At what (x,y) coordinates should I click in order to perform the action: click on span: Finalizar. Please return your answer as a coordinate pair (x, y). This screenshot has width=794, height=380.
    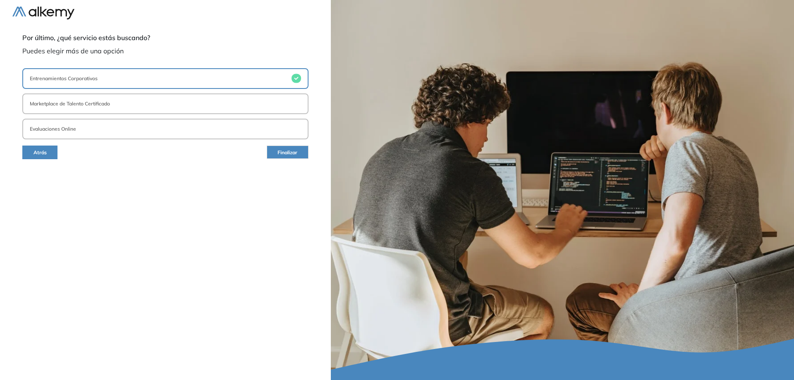
    Looking at the image, I should click on (287, 153).